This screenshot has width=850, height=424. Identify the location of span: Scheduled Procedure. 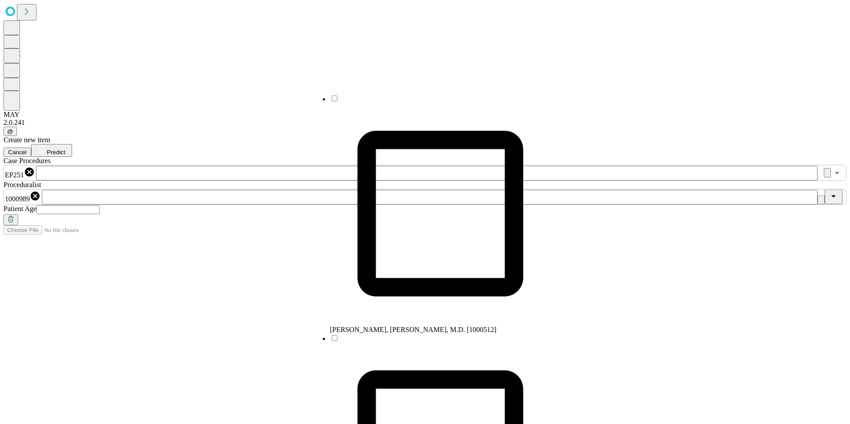
(27, 160).